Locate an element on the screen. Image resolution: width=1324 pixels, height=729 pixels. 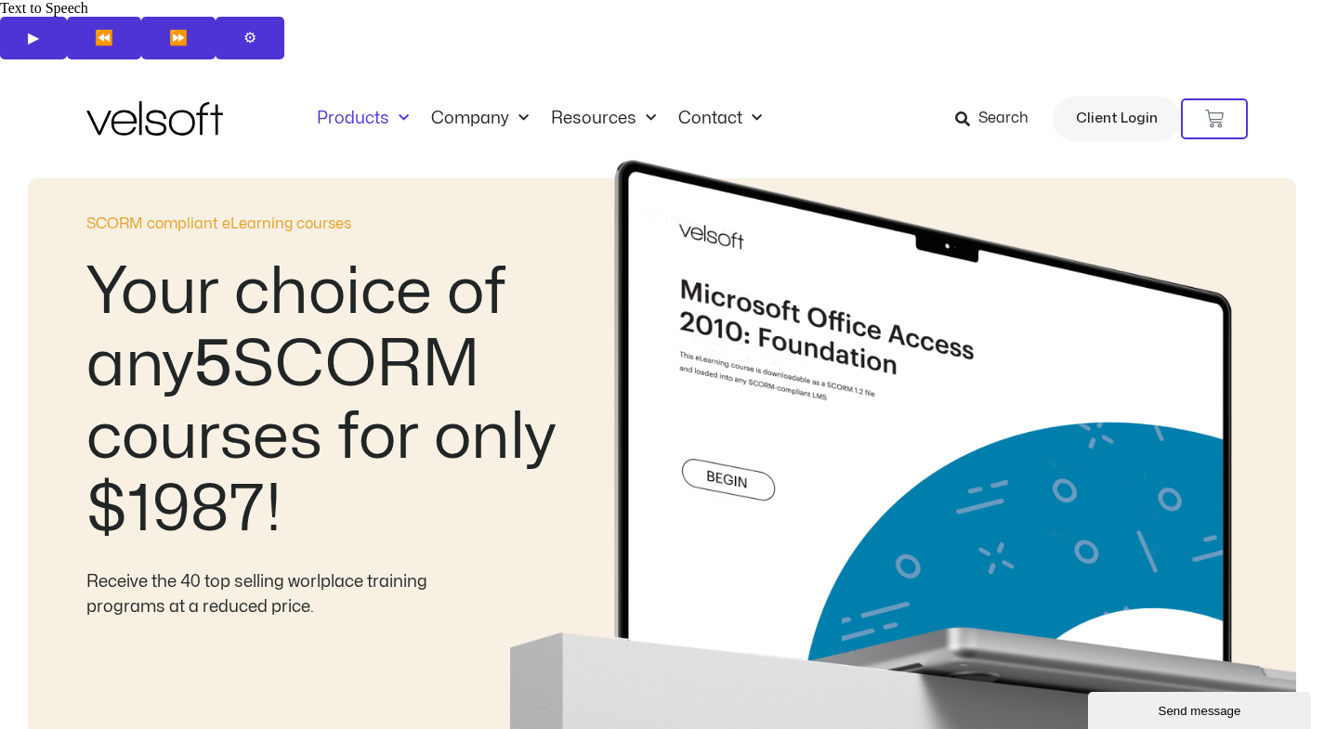
a: ResourcesMenu Toggle is located at coordinates (603, 119).